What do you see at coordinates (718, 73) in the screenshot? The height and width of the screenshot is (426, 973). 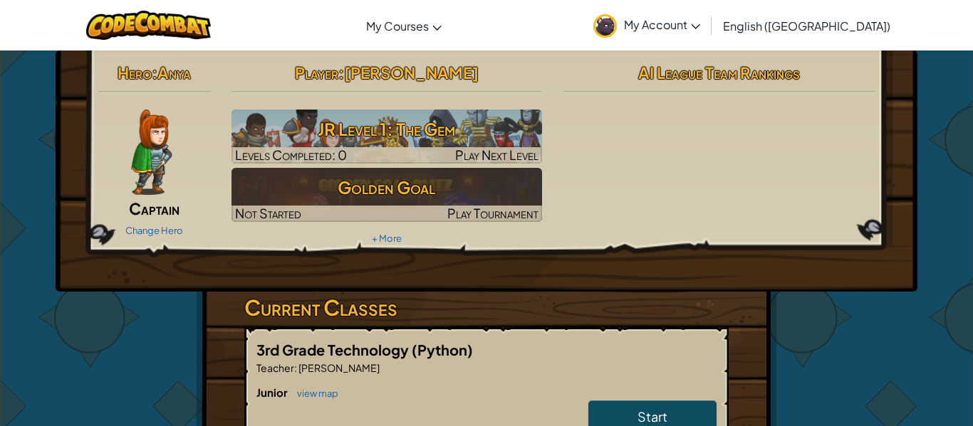 I see `span: AI League Team Rankings` at bounding box center [718, 73].